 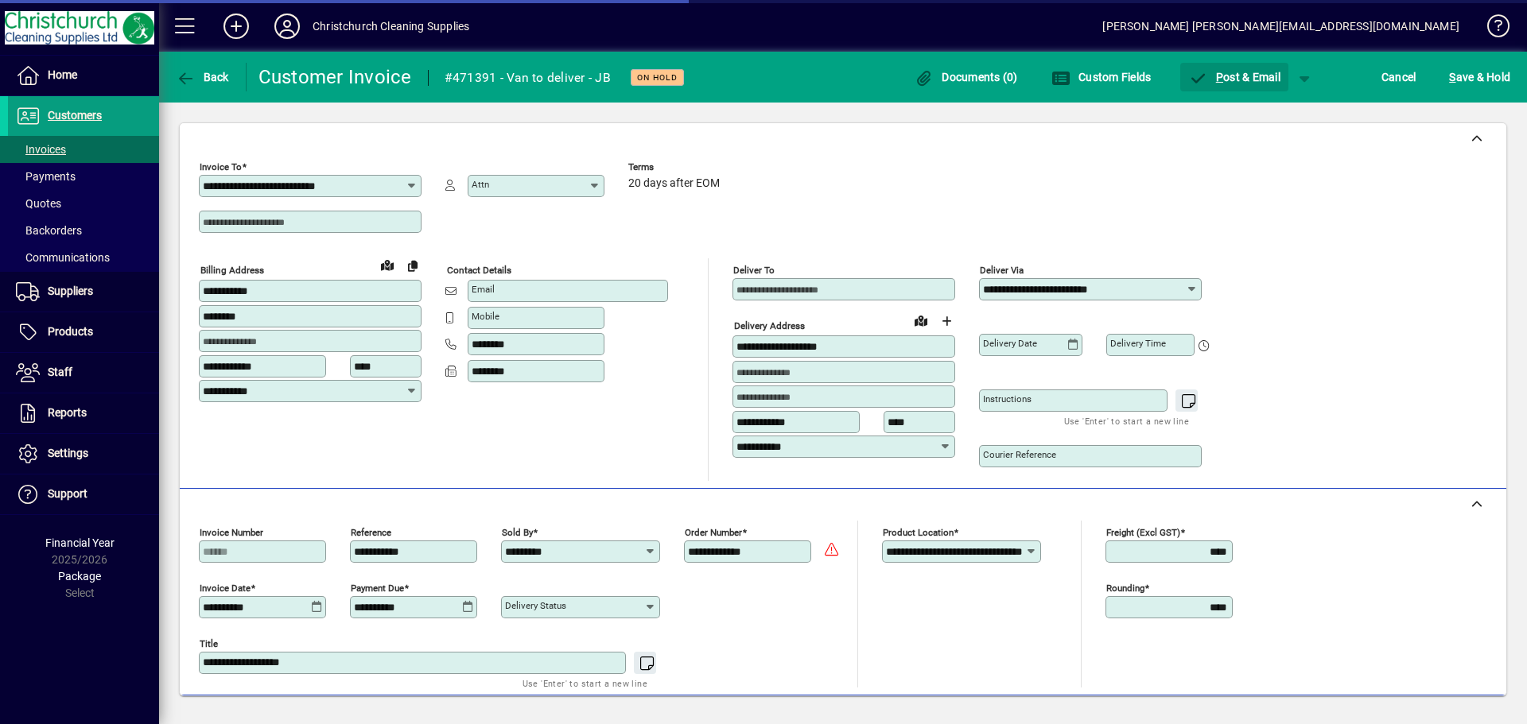 What do you see at coordinates (390, 26) in the screenshot?
I see `div: Christchurch Cleaning Supplies` at bounding box center [390, 26].